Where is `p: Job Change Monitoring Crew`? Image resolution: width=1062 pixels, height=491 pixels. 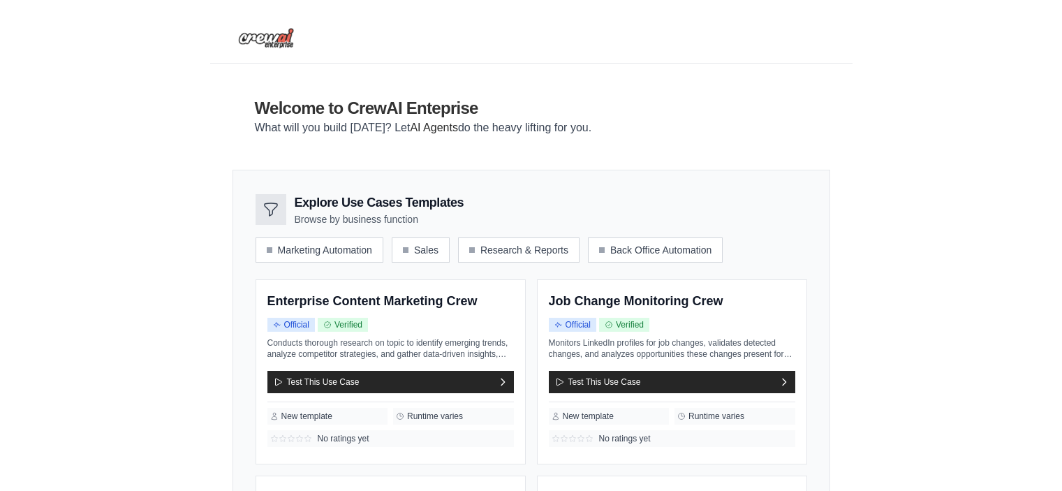
p: Job Change Monitoring Crew is located at coordinates (636, 302).